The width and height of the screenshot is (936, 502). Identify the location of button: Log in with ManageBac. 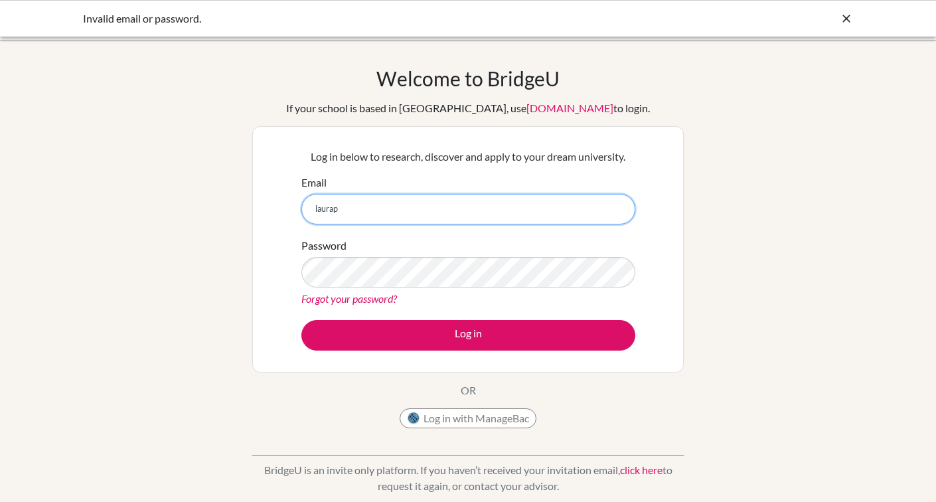
(468, 418).